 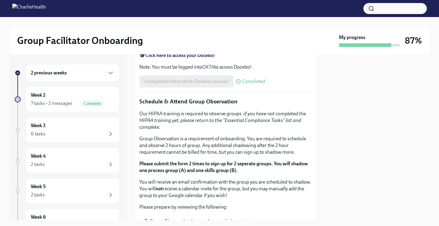 What do you see at coordinates (38, 156) in the screenshot?
I see `h6: Week 4` at bounding box center [38, 156].